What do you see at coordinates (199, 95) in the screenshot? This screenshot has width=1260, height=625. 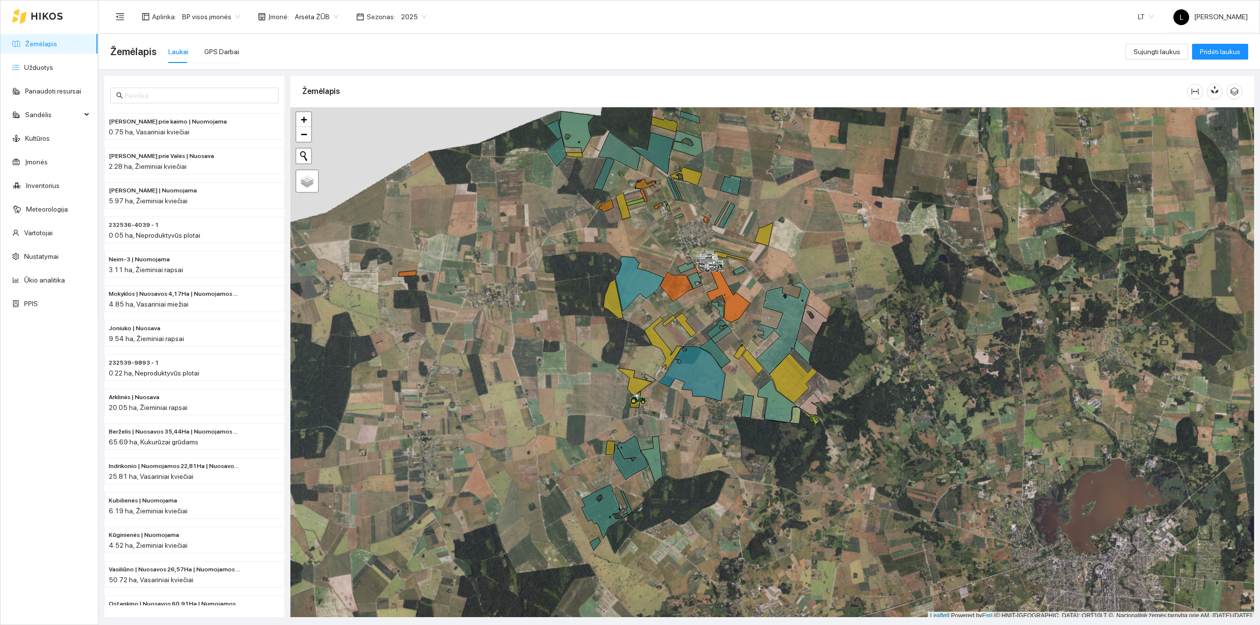 I see `input: Paieška` at bounding box center [199, 95].